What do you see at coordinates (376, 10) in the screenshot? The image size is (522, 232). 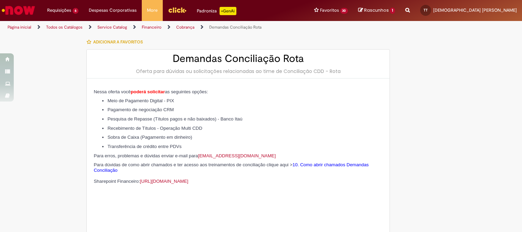 I see `a: Rascunhos` at bounding box center [376, 10].